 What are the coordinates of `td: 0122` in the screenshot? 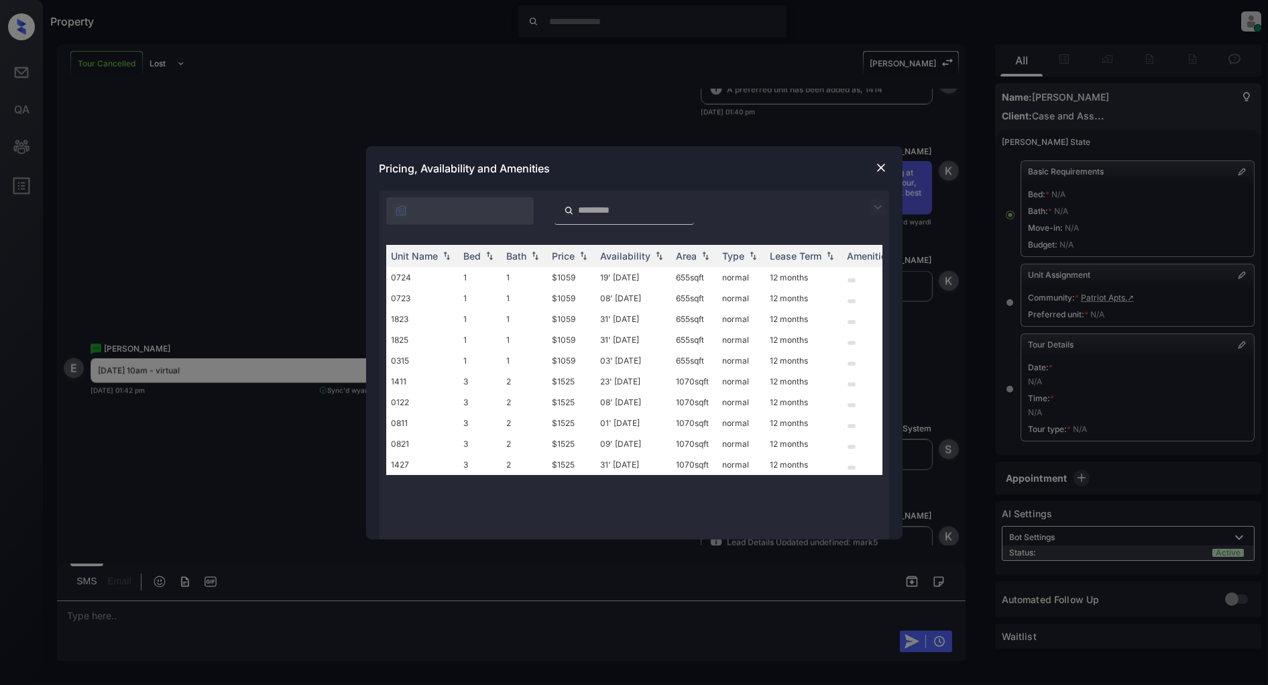 It's located at (422, 402).